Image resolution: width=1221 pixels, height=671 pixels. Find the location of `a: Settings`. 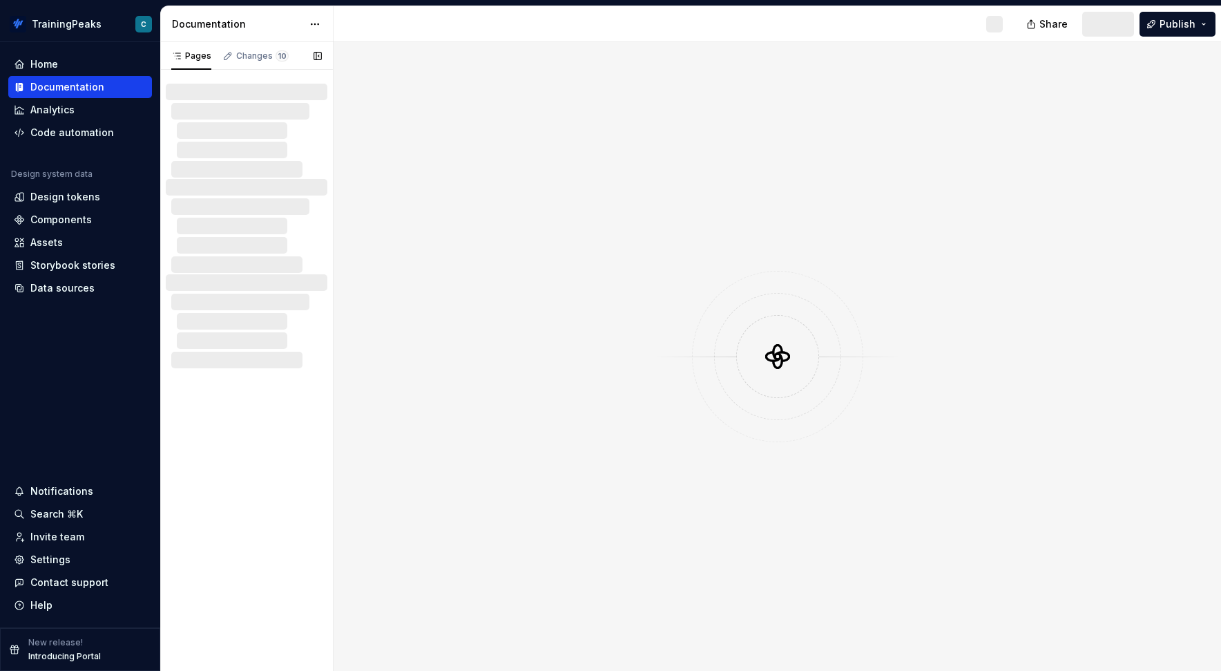

a: Settings is located at coordinates (80, 560).